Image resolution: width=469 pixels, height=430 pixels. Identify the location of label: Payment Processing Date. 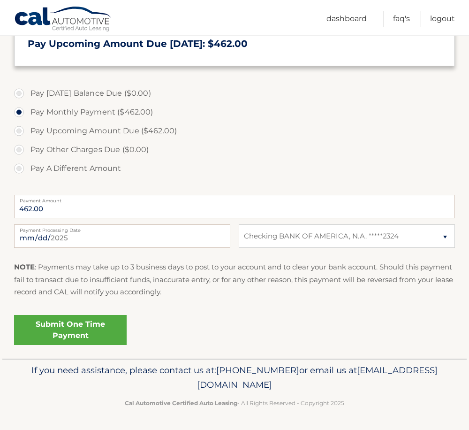
(122, 228).